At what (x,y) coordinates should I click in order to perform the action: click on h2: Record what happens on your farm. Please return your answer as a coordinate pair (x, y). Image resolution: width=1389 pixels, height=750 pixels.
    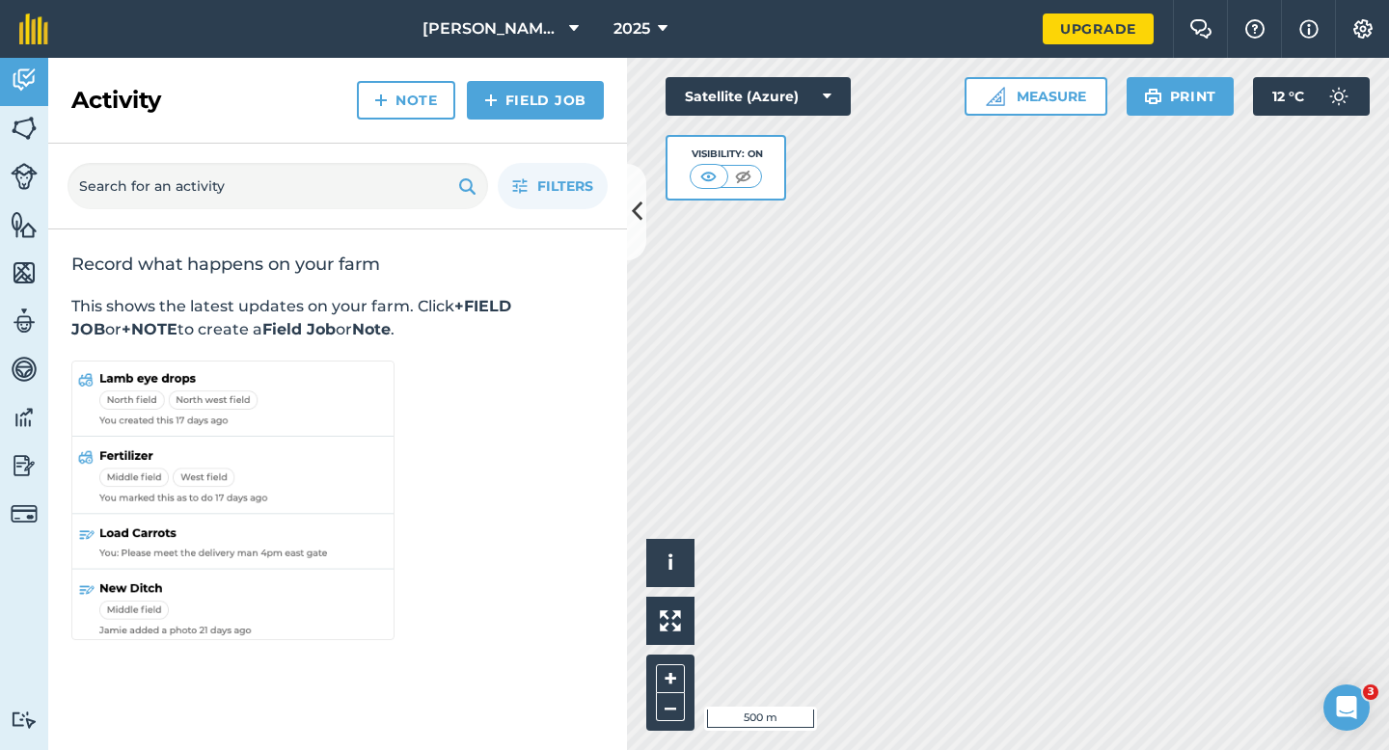
    Looking at the image, I should click on (338, 264).